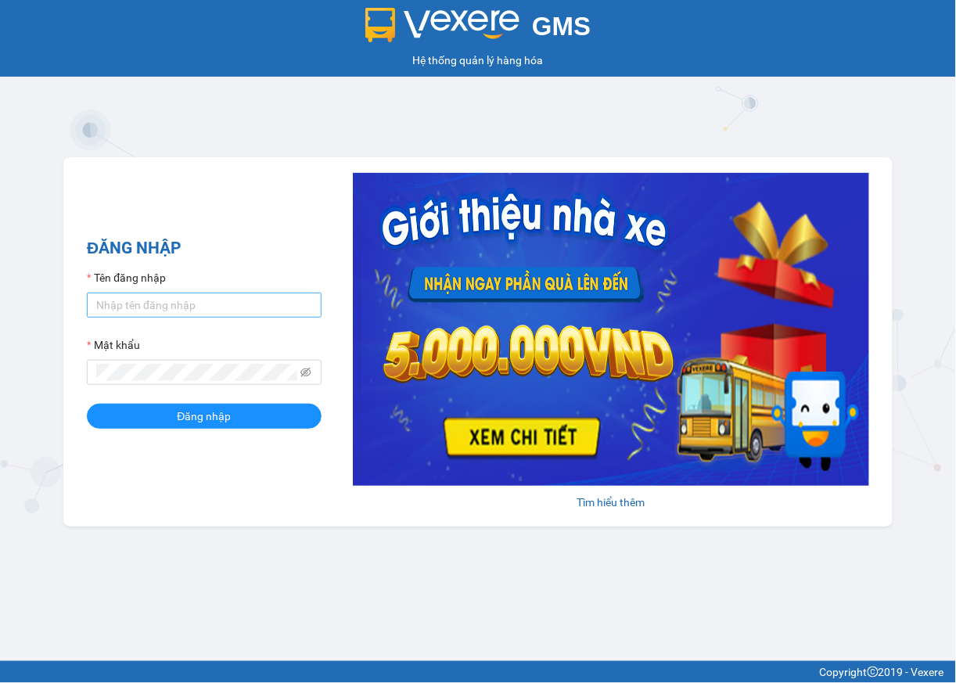  I want to click on span: GMS, so click(561, 26).